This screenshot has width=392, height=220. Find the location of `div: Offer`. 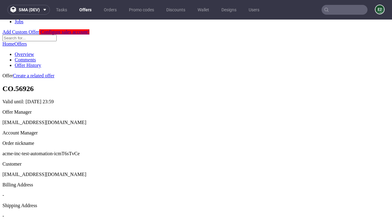

div: Offer is located at coordinates (196, 56).